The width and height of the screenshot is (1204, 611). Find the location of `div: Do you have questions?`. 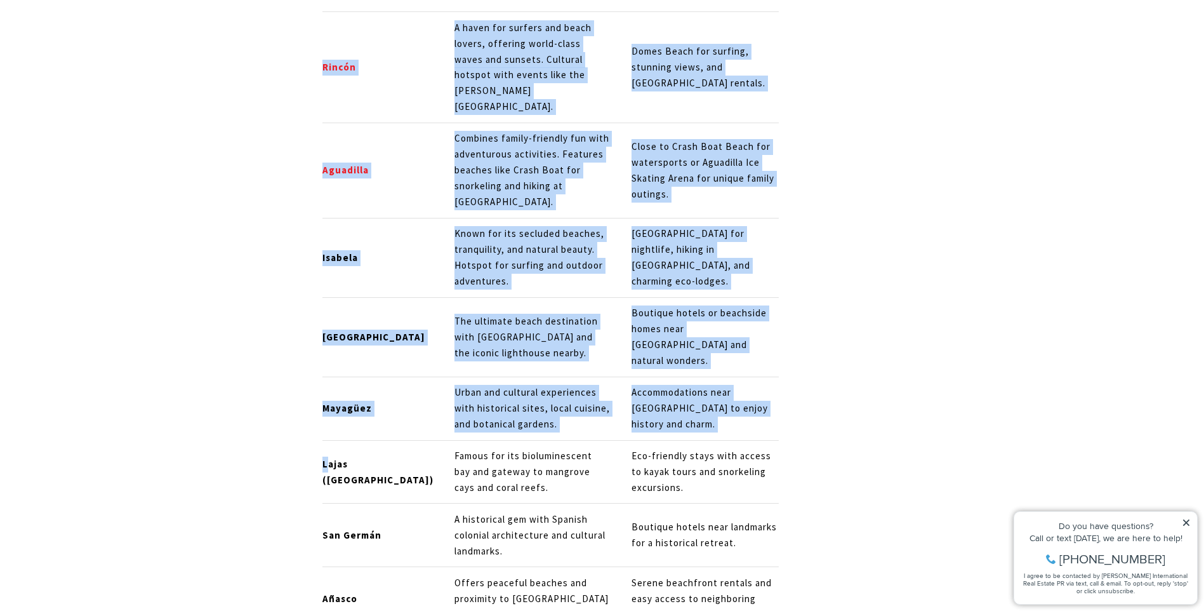

div: Do you have questions? is located at coordinates (98, 33).